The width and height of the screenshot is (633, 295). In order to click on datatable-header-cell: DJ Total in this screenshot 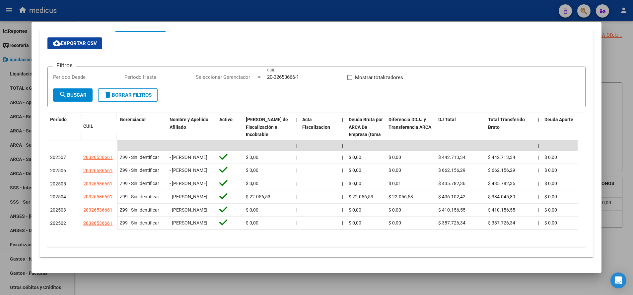, I will do `click(460, 135)`.